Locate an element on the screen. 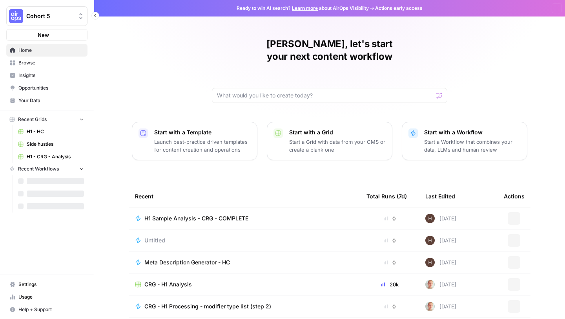  a: Insights is located at coordinates (47, 75).